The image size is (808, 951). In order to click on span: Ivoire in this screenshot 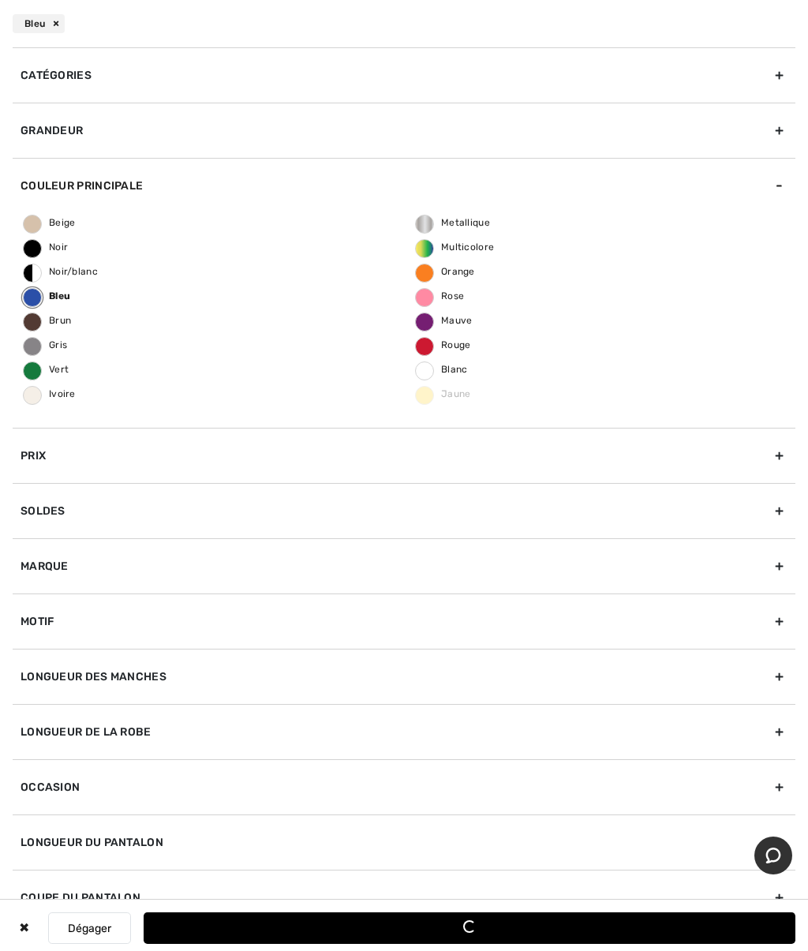, I will do `click(50, 394)`.